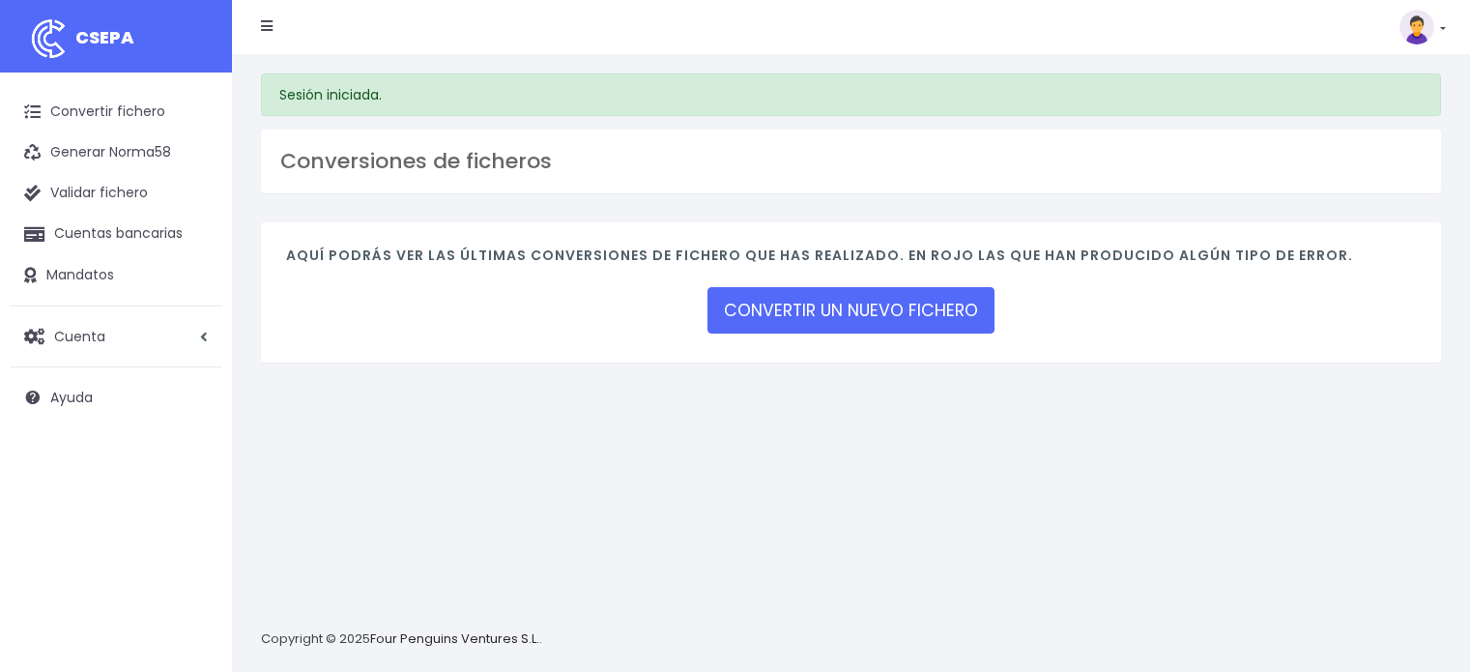 Image resolution: width=1470 pixels, height=672 pixels. What do you see at coordinates (116, 275) in the screenshot?
I see `a: Mandatos` at bounding box center [116, 275].